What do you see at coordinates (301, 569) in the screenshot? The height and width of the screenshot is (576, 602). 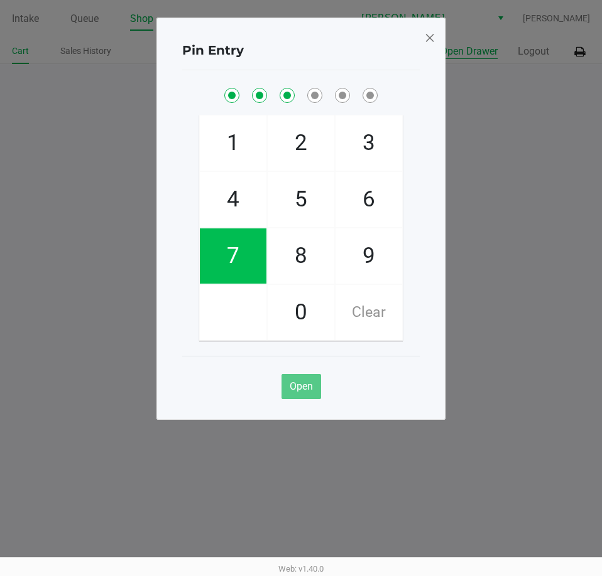 I see `span: Web: v1.40.0` at bounding box center [301, 569].